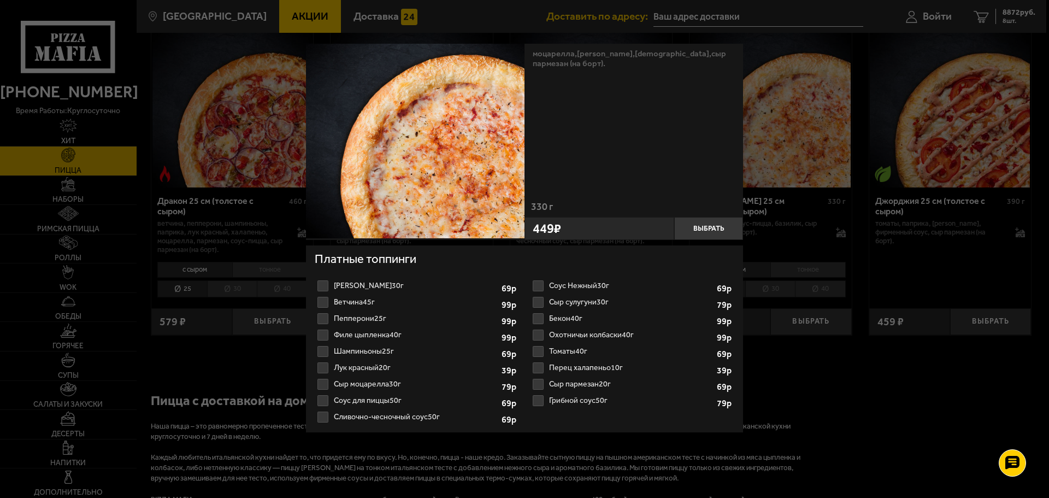 This screenshot has height=498, width=1049. Describe the element at coordinates (415, 129) in the screenshot. I see `img: Маргарита 25 см (толстое с сыром)` at that location.